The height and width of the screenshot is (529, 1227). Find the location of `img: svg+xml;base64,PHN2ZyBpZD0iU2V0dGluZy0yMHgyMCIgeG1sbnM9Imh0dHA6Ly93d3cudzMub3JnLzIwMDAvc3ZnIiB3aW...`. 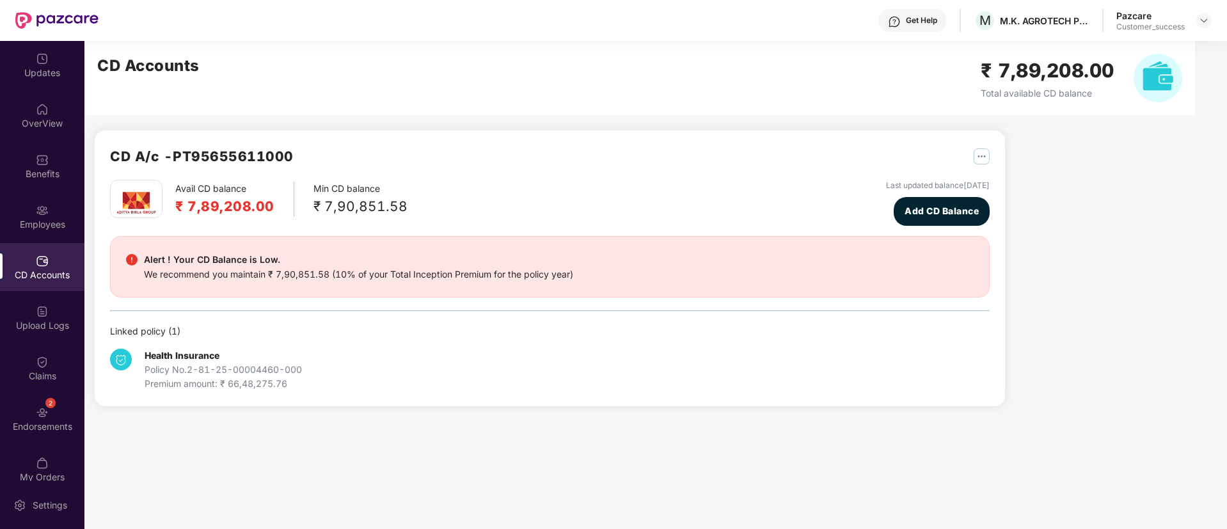

img: svg+xml;base64,PHN2ZyBpZD0iU2V0dGluZy0yMHgyMCIgeG1sbnM9Imh0dHA6Ly93d3cudzMub3JnLzIwMDAvc3ZnIiB3aW... is located at coordinates (20, 505).